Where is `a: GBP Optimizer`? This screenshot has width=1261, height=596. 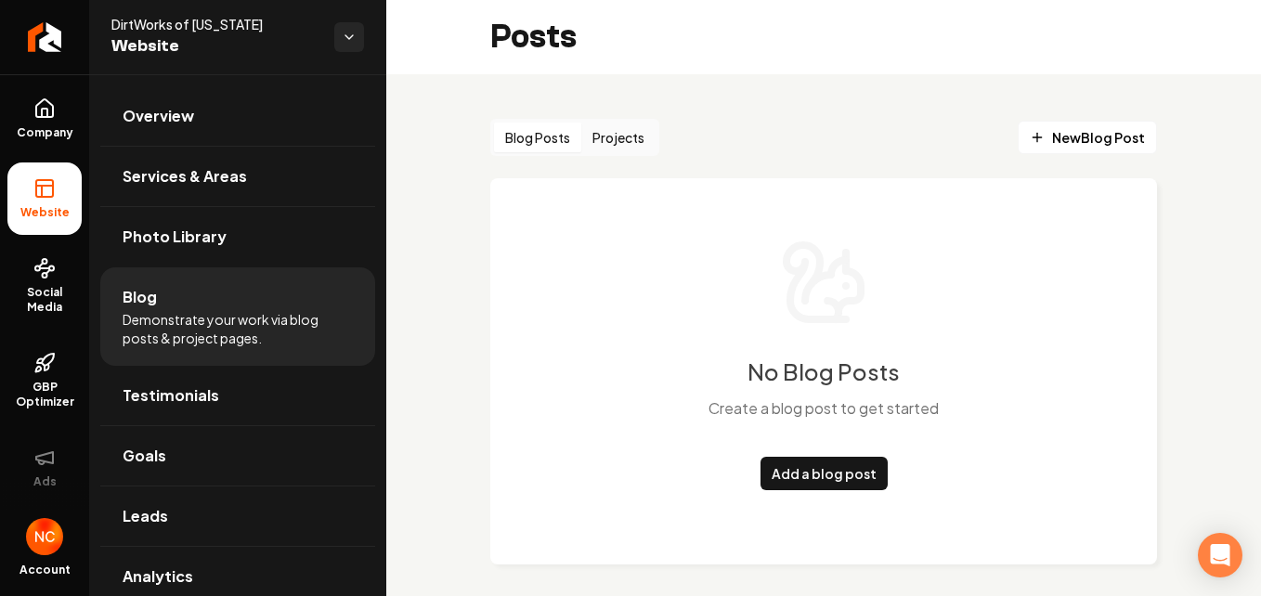
a: GBP Optimizer is located at coordinates (45, 381).